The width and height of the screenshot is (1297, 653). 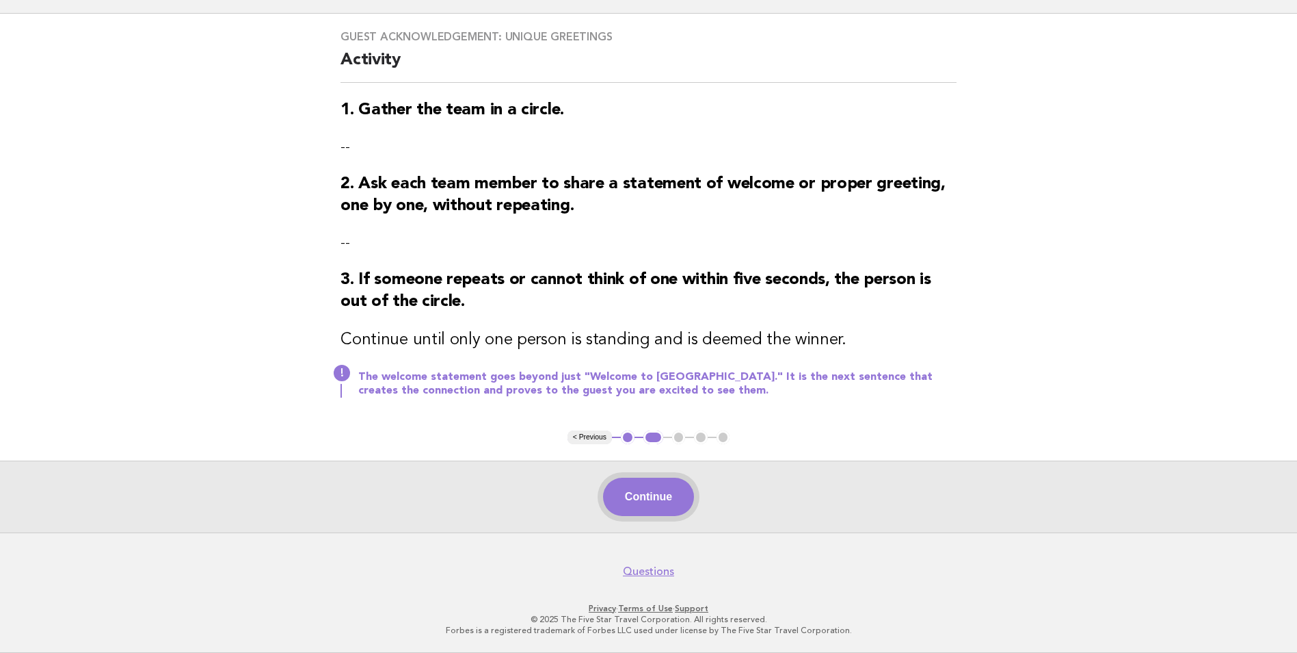 What do you see at coordinates (635, 291) in the screenshot?
I see `strong: 3. If someone repeats or cannot think of one within five seconds, the person is out of the circle.` at bounding box center [635, 291].